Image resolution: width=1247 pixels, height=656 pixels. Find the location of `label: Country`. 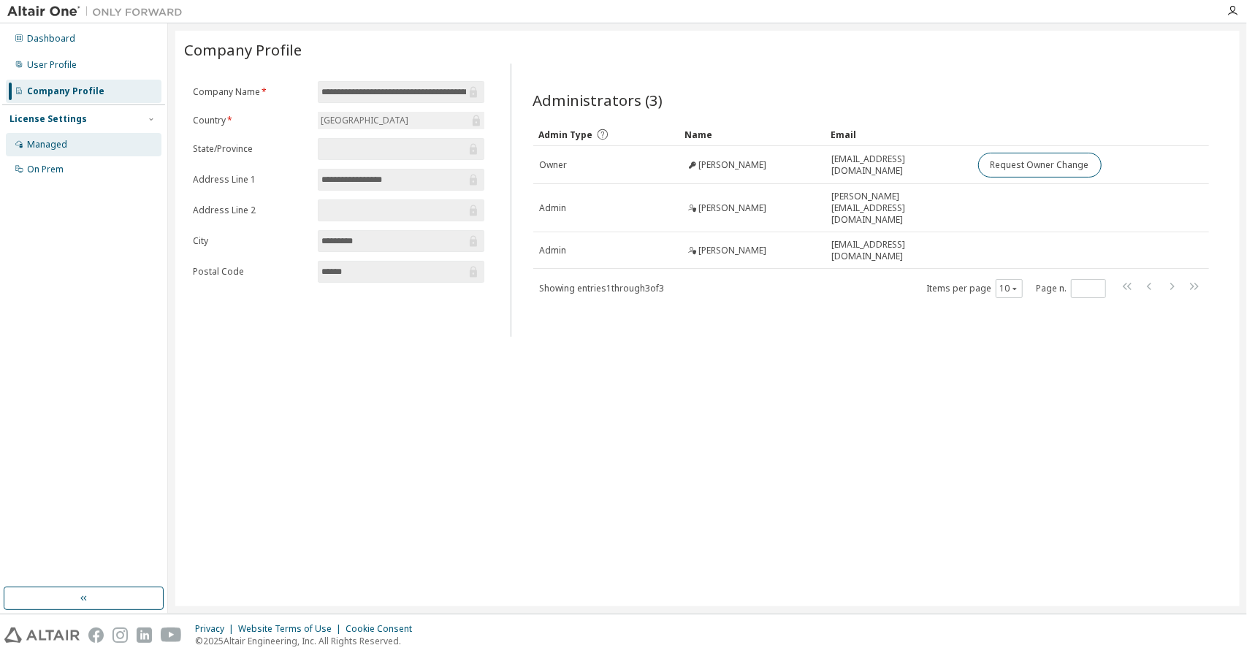

label: Country is located at coordinates (251, 121).